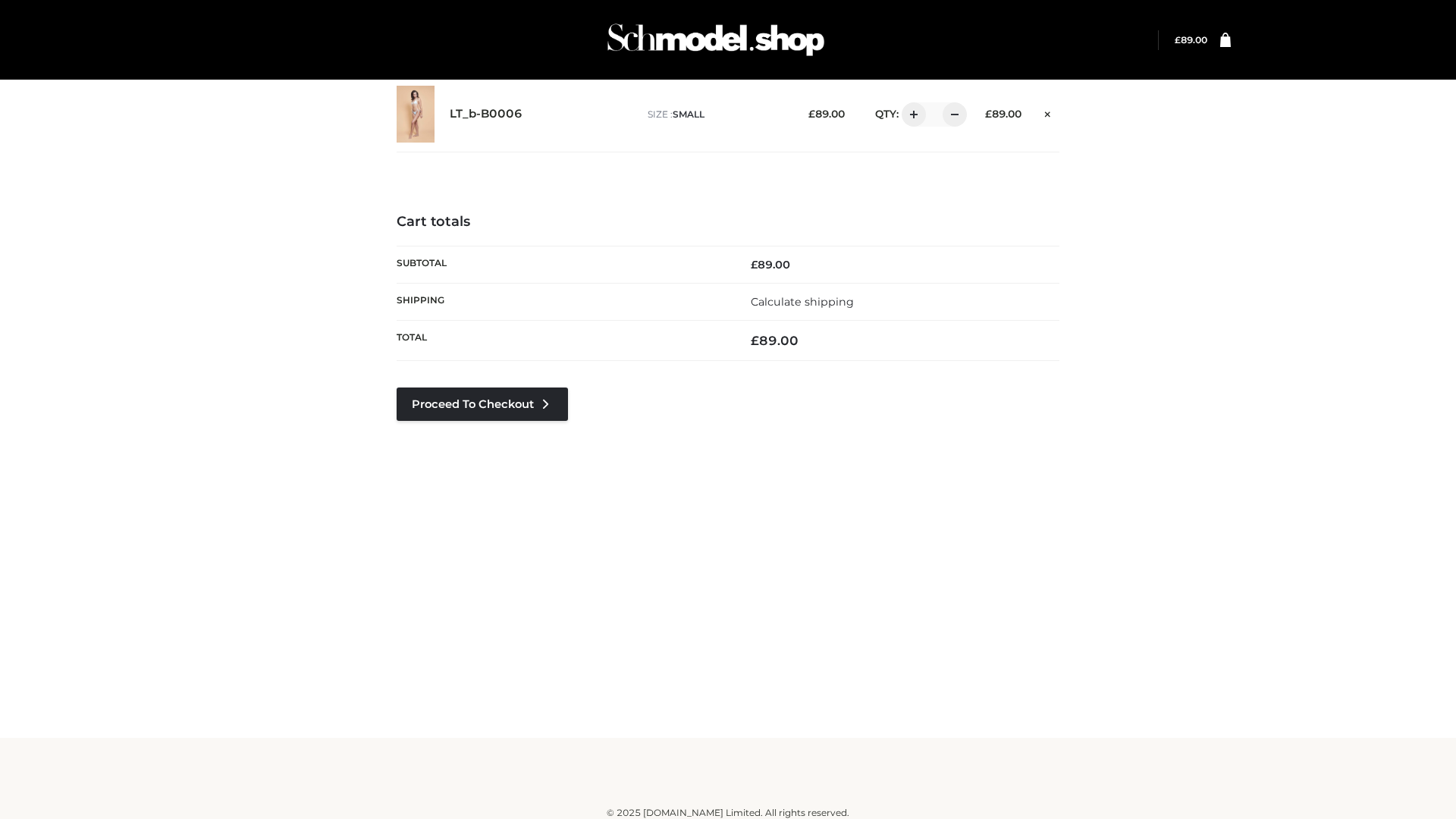 This screenshot has height=819, width=1456. Describe the element at coordinates (482, 405) in the screenshot. I see `a: Proceed to Checkout` at that location.